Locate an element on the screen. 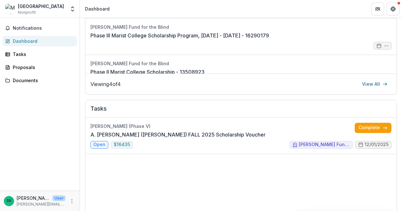 The image size is (402, 211). span: Notifications is located at coordinates (43, 28).